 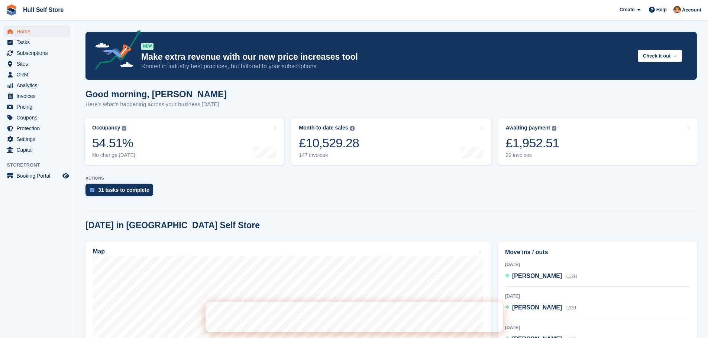 I want to click on p: Rooted in industry best practices, but tailored to your subscriptions., so click(x=386, y=67).